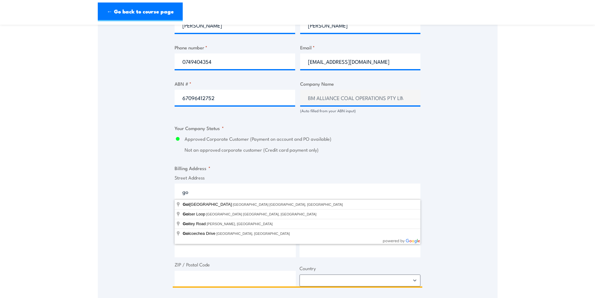  What do you see at coordinates (235, 83) in the screenshot?
I see `label: ABN #` at bounding box center [235, 83].